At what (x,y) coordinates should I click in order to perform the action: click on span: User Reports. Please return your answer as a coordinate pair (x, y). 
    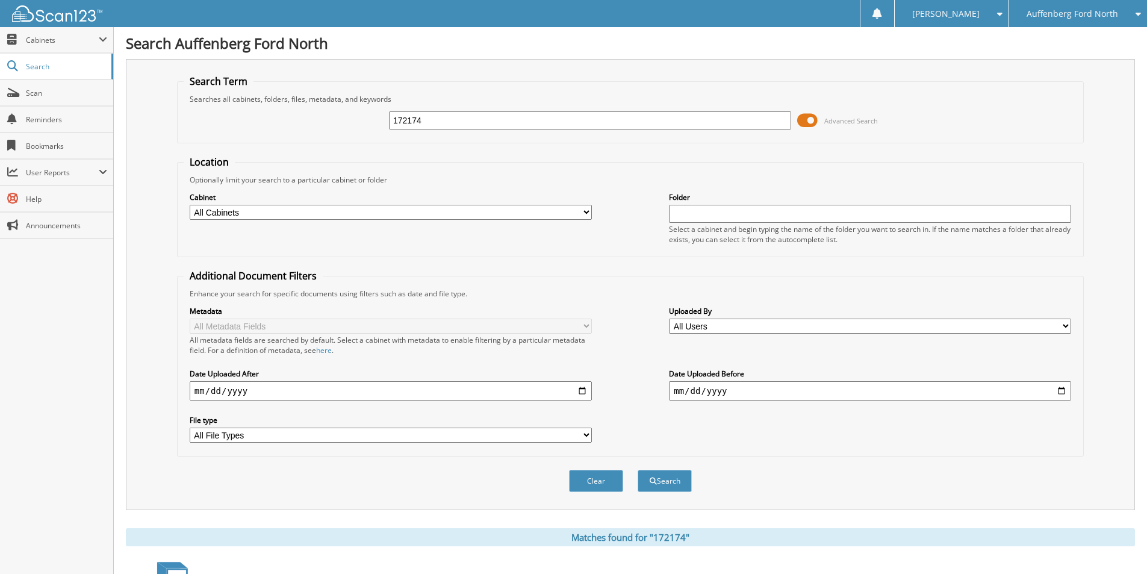
    Looking at the image, I should click on (62, 172).